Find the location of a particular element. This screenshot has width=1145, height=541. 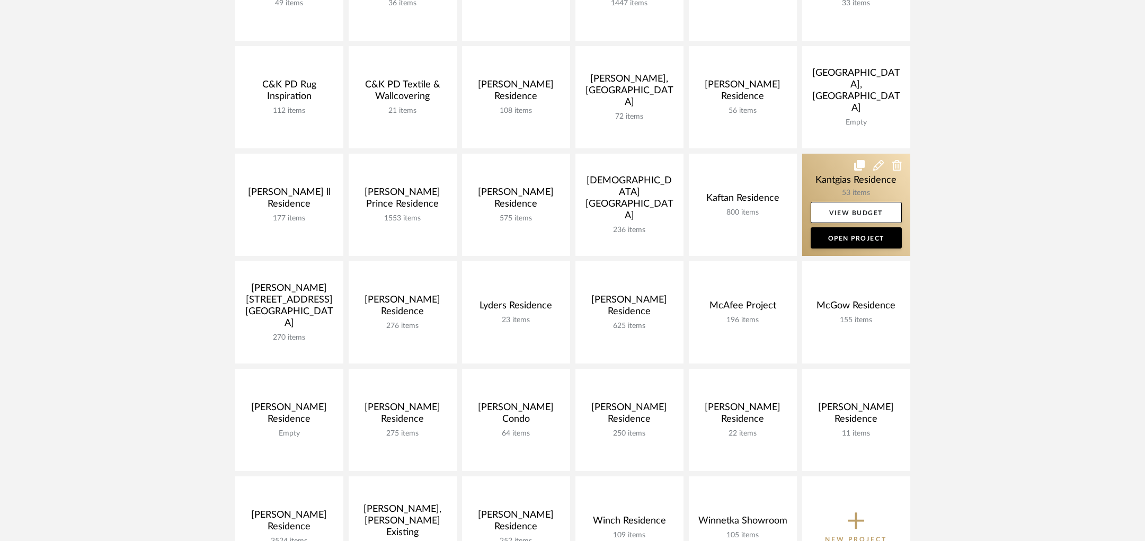

div: 105 items is located at coordinates (743, 535).